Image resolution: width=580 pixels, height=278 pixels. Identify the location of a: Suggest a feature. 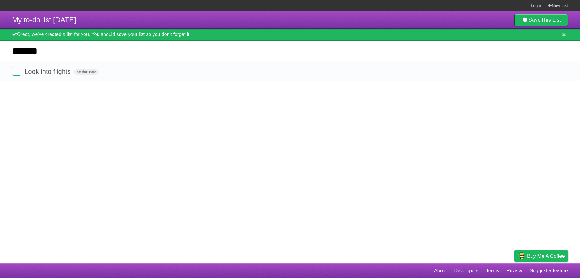
(549, 270).